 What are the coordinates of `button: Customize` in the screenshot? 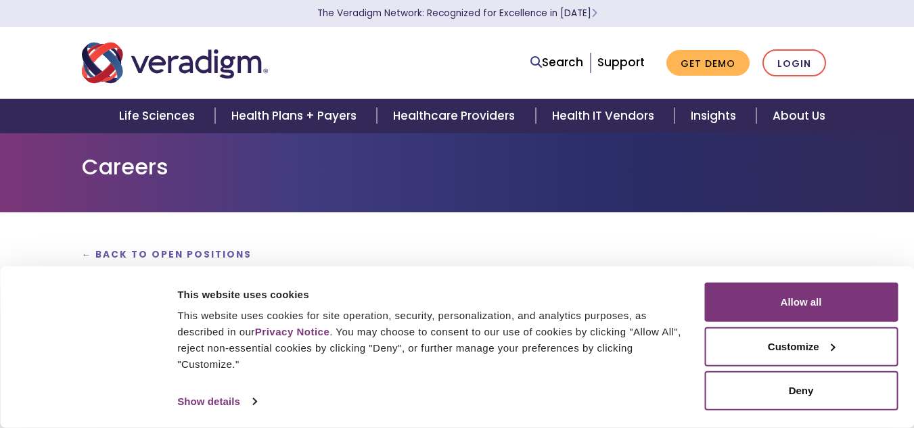 It's located at (801, 346).